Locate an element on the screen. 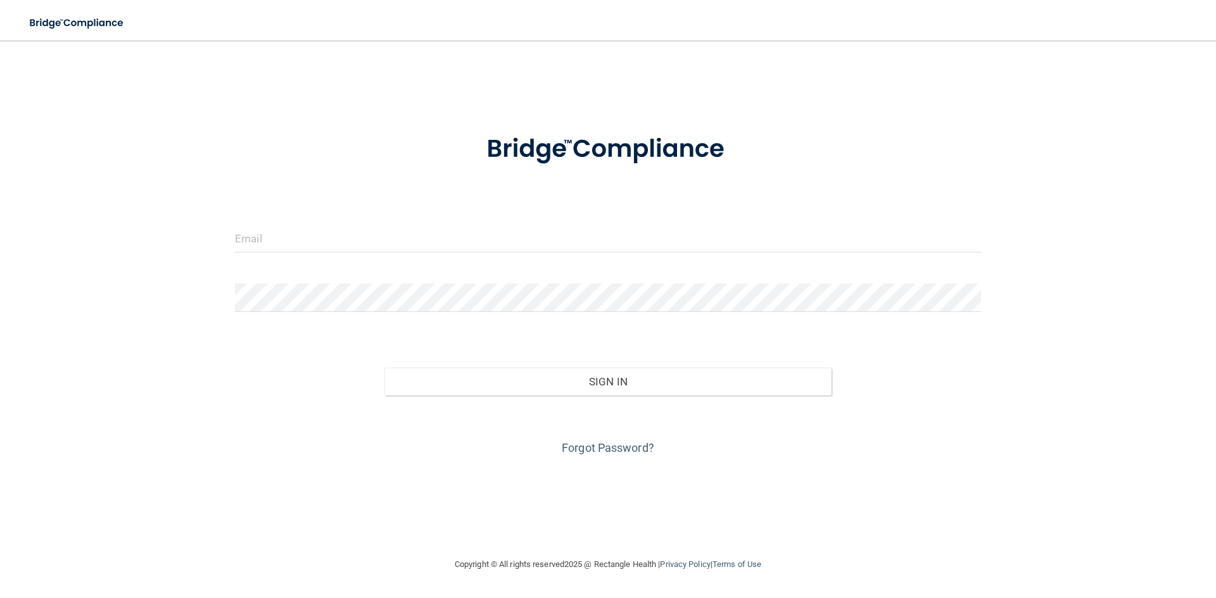  a: Terms of Use is located at coordinates (736, 564).